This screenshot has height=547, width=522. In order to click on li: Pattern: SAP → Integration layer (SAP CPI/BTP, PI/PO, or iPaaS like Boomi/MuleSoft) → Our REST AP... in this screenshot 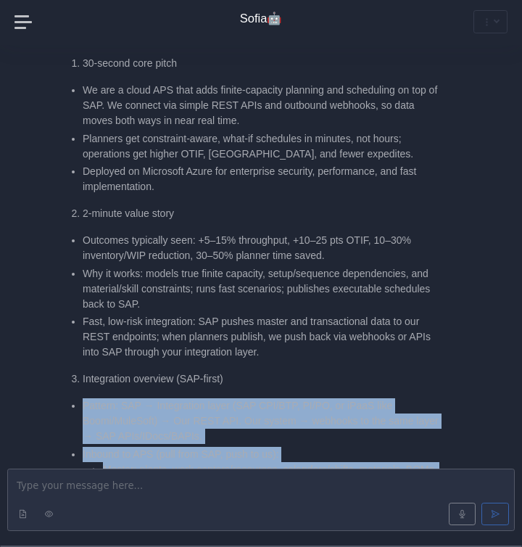, I will do `click(265, 421)`.